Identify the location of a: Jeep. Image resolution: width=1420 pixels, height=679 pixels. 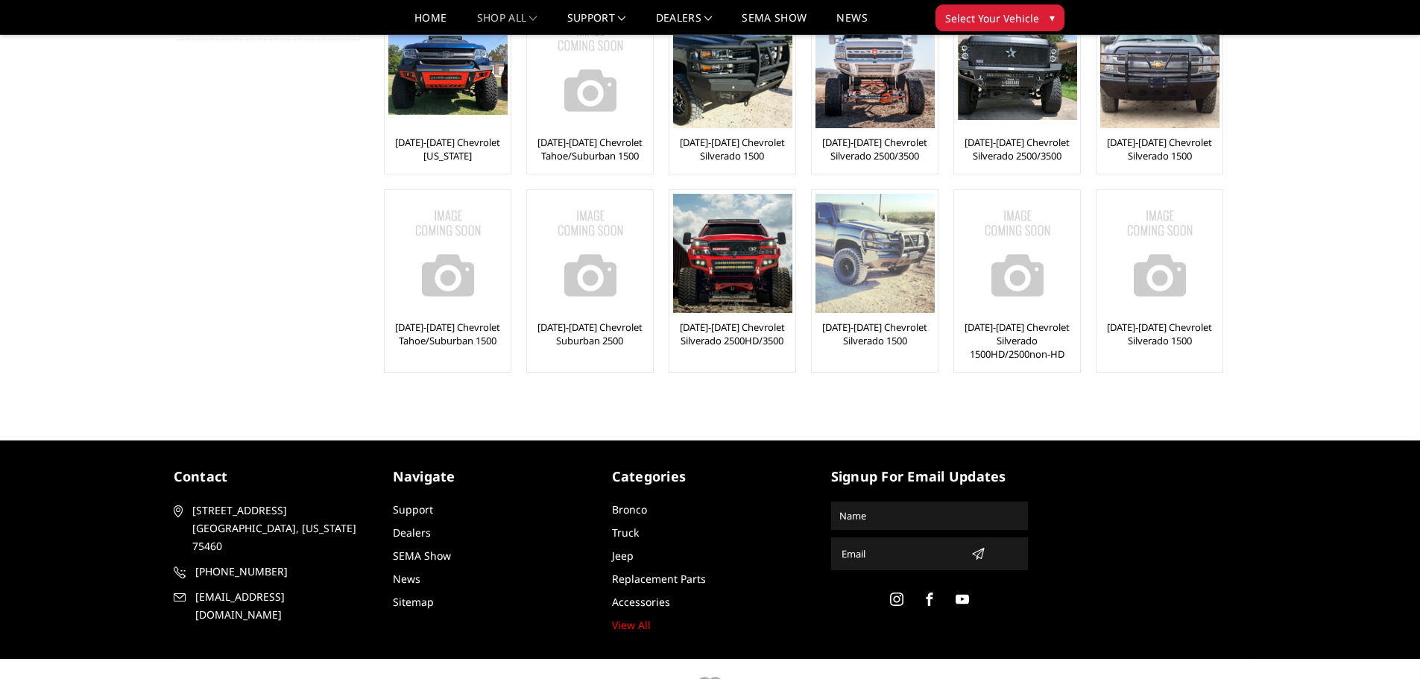
(623, 555).